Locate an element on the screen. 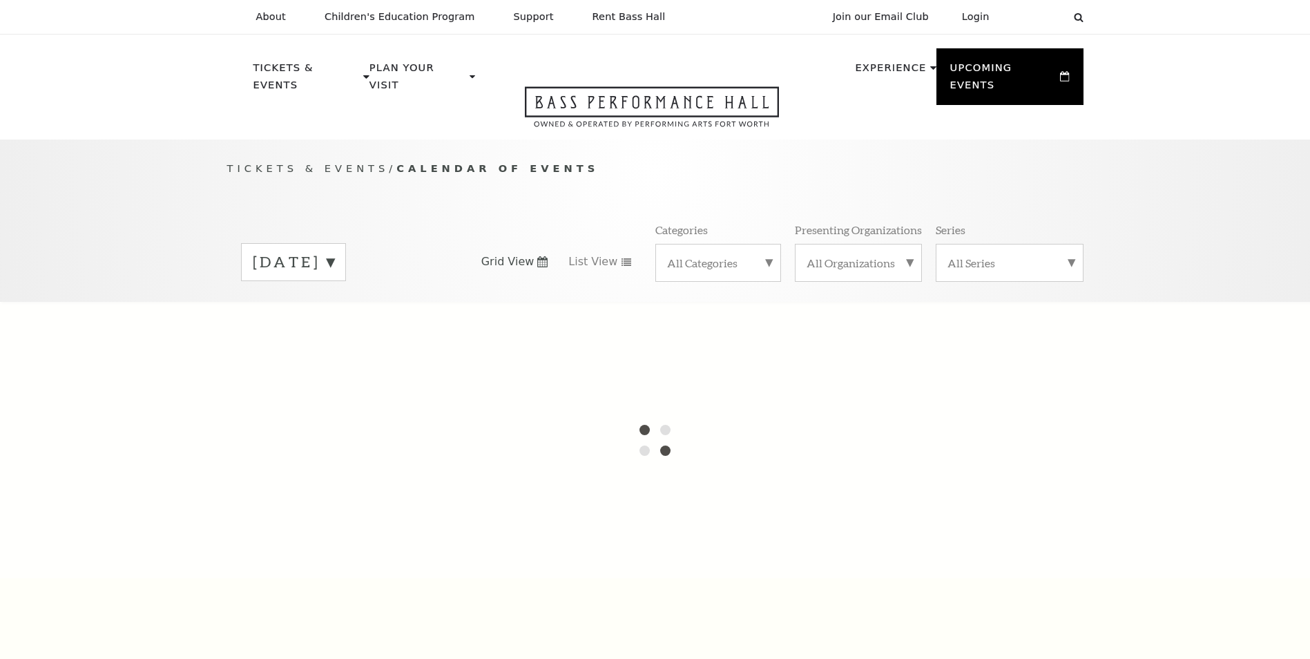 This screenshot has width=1310, height=659. span: Grid View is located at coordinates (508, 262).